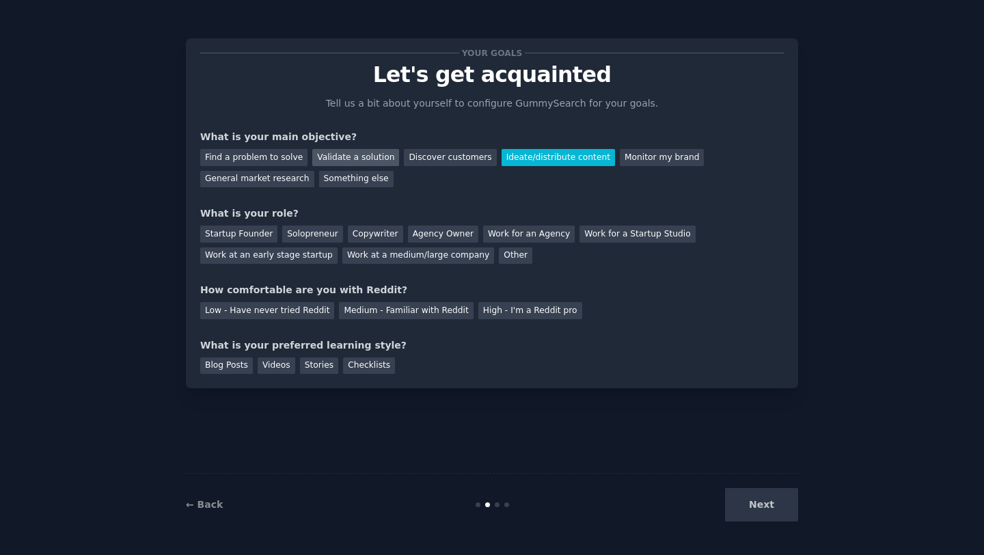  I want to click on div: Startup Founder, so click(239, 234).